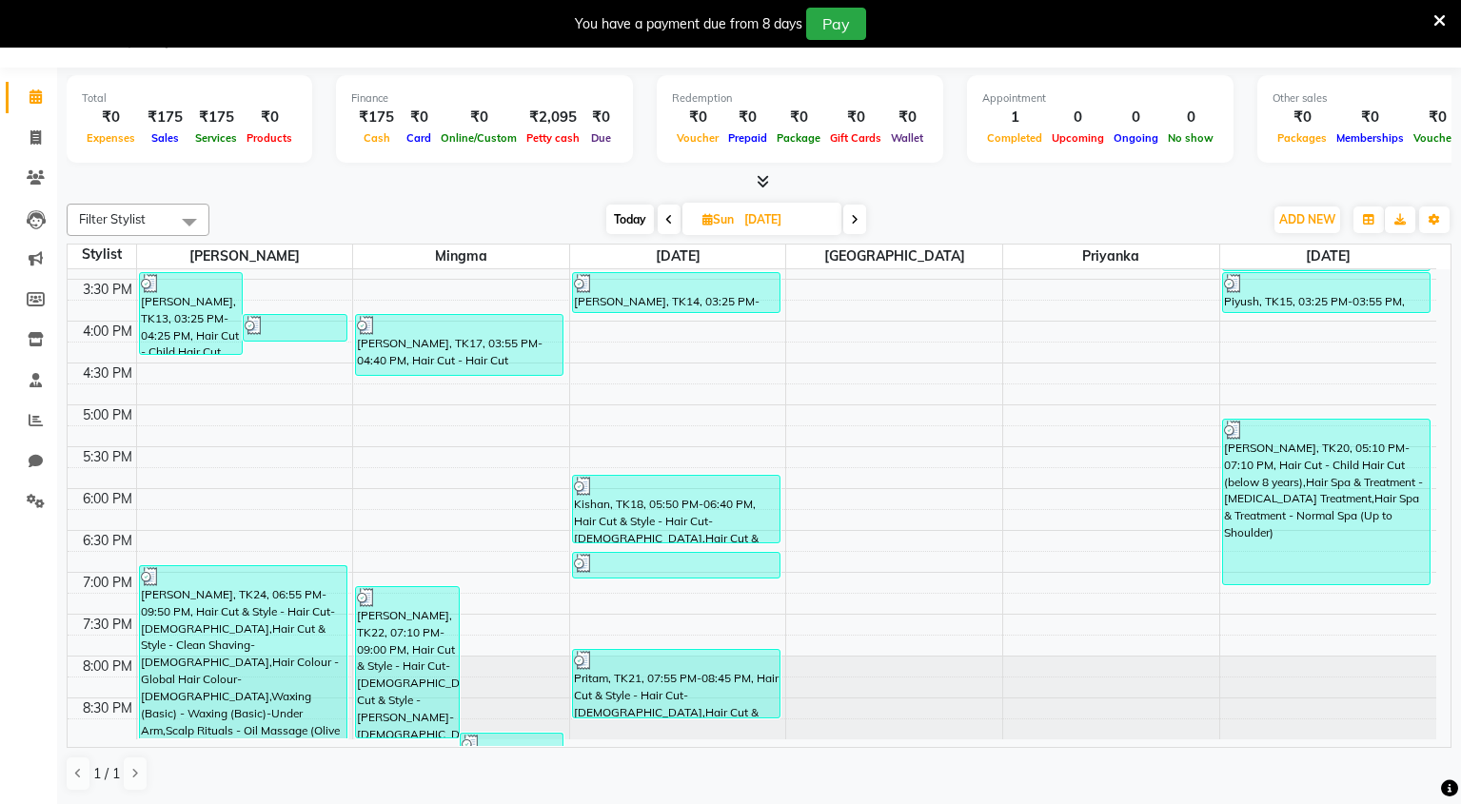  I want to click on span: Sales, so click(165, 138).